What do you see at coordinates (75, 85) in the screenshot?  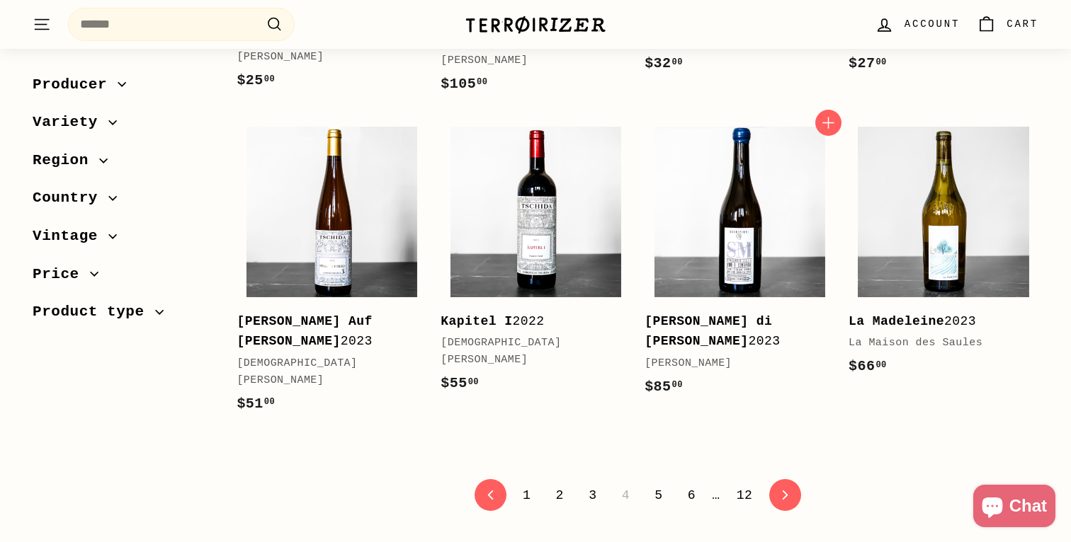 I see `span: Producer` at bounding box center [75, 85].